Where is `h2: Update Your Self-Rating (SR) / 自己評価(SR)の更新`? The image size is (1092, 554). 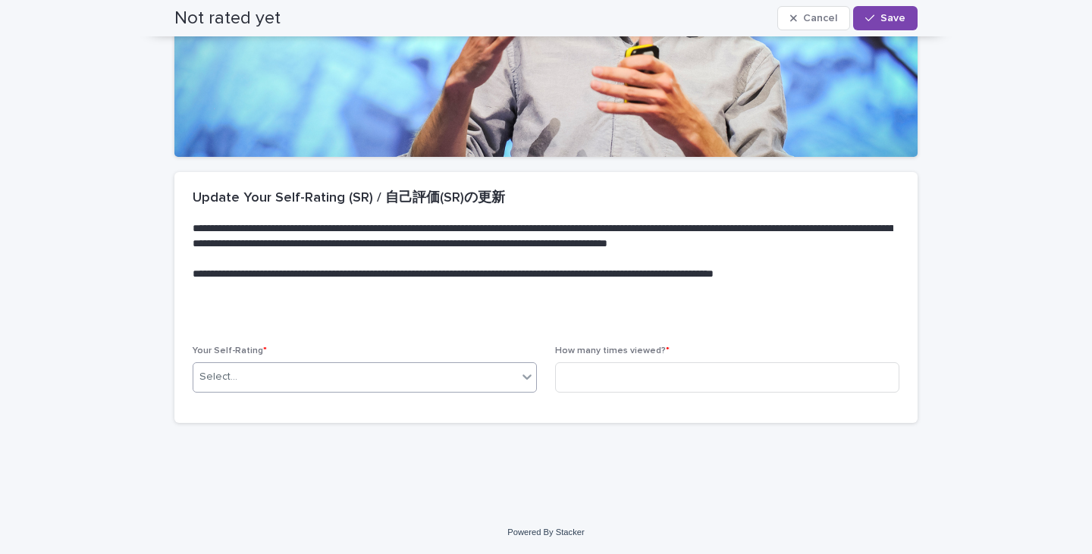
h2: Update Your Self-Rating (SR) / 自己評価(SR)の更新 is located at coordinates (349, 199).